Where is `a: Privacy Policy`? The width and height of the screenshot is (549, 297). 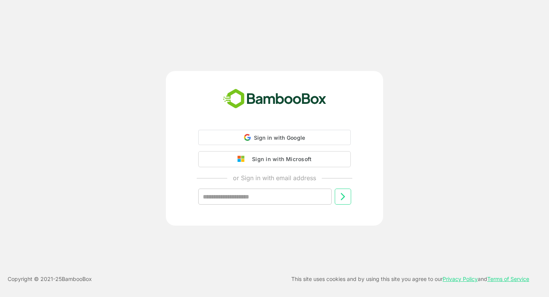
a: Privacy Policy is located at coordinates (461, 279).